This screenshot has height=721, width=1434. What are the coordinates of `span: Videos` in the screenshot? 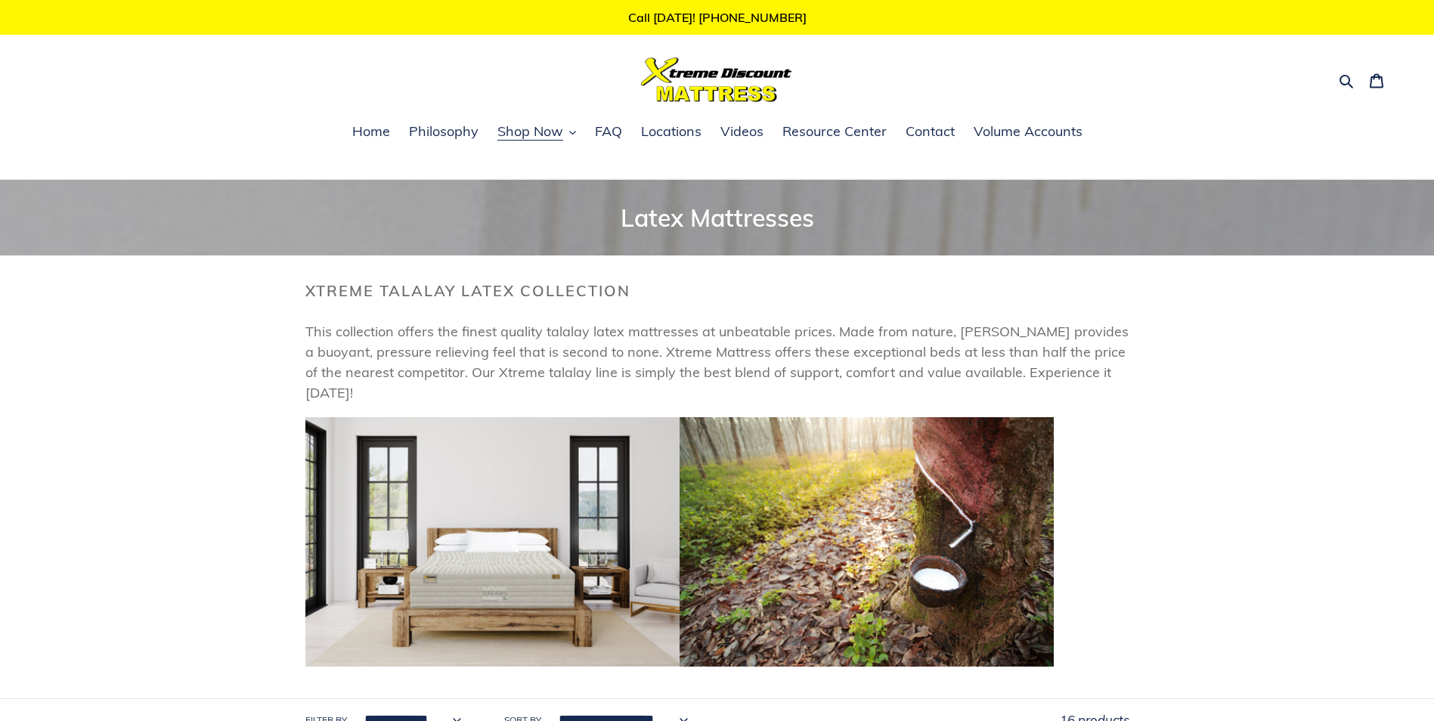 It's located at (742, 132).